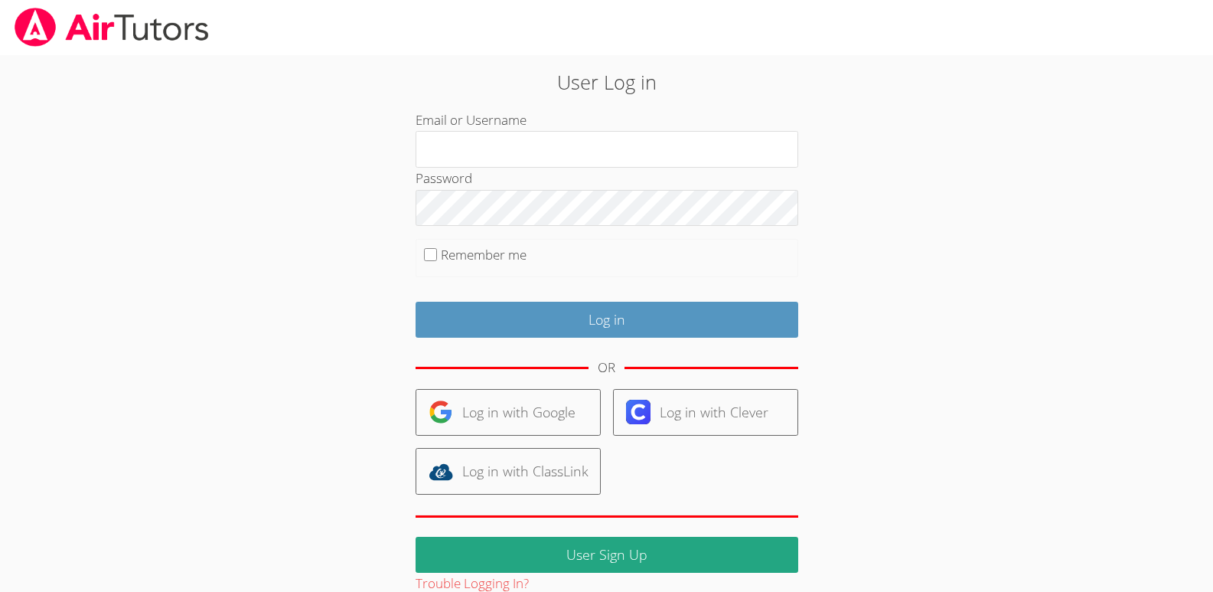 This screenshot has width=1213, height=592. I want to click on a: Log in with ClassLink, so click(508, 471).